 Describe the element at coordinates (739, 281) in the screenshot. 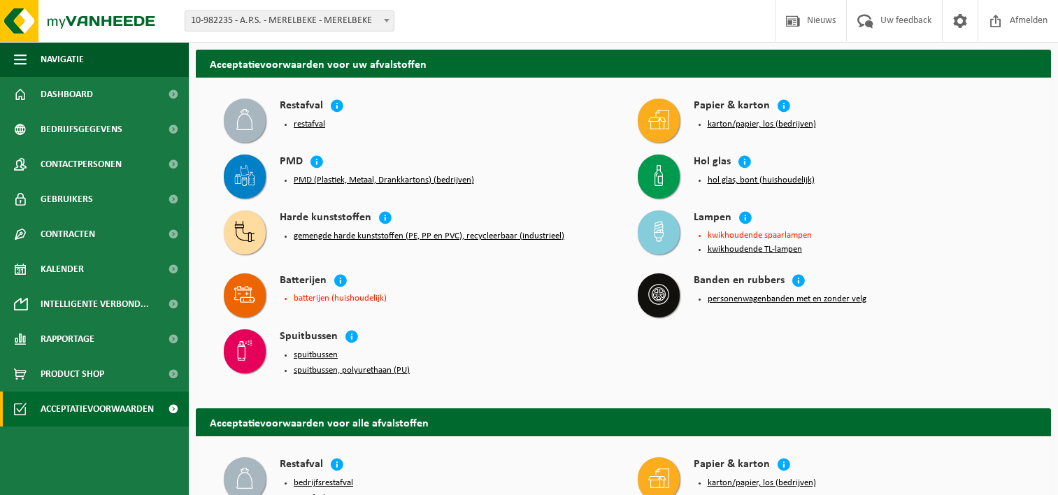

I see `h4: Banden en rubbers` at that location.